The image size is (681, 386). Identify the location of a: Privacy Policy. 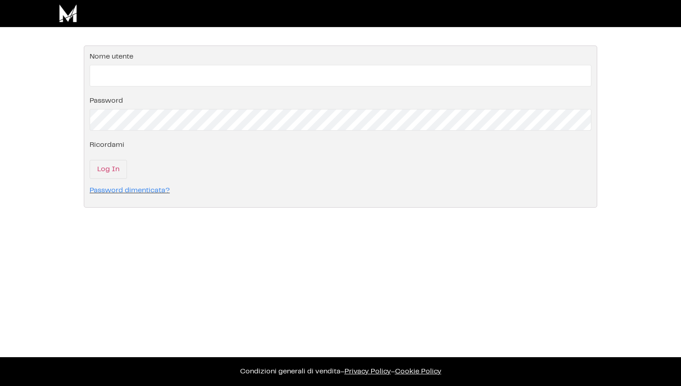
(367, 371).